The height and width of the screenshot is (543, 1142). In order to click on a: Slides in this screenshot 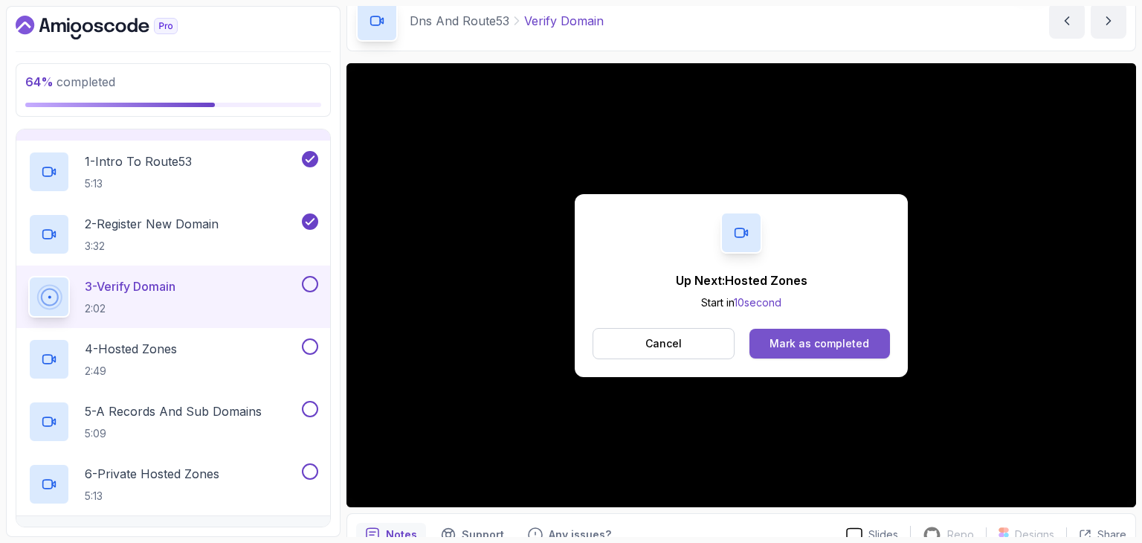, I will do `click(872, 534)`.